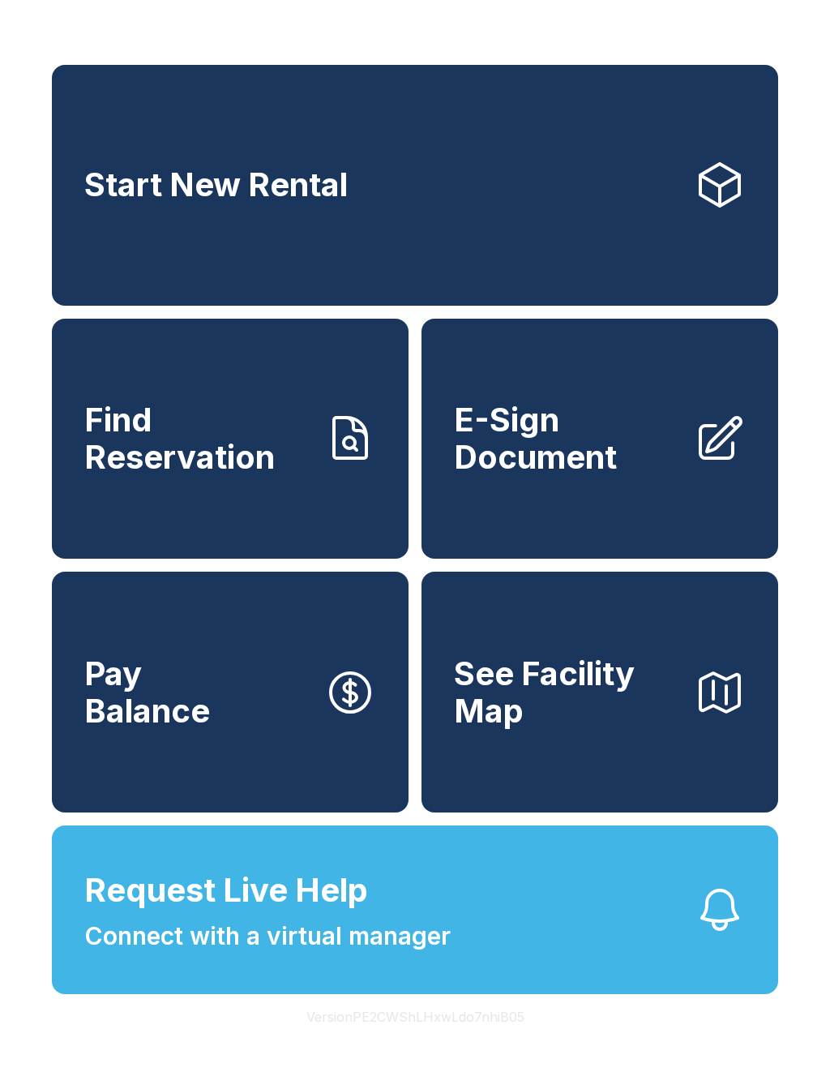 This screenshot has width=830, height=1072. Describe the element at coordinates (198, 438) in the screenshot. I see `span: Find Reservation` at that location.